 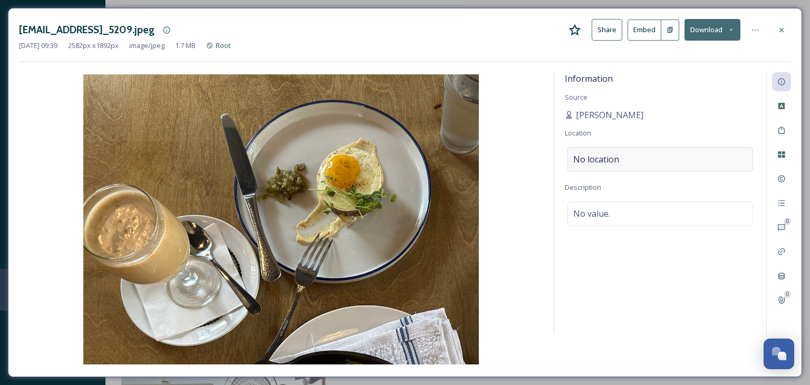 I want to click on span: image/jpeg, so click(x=147, y=45).